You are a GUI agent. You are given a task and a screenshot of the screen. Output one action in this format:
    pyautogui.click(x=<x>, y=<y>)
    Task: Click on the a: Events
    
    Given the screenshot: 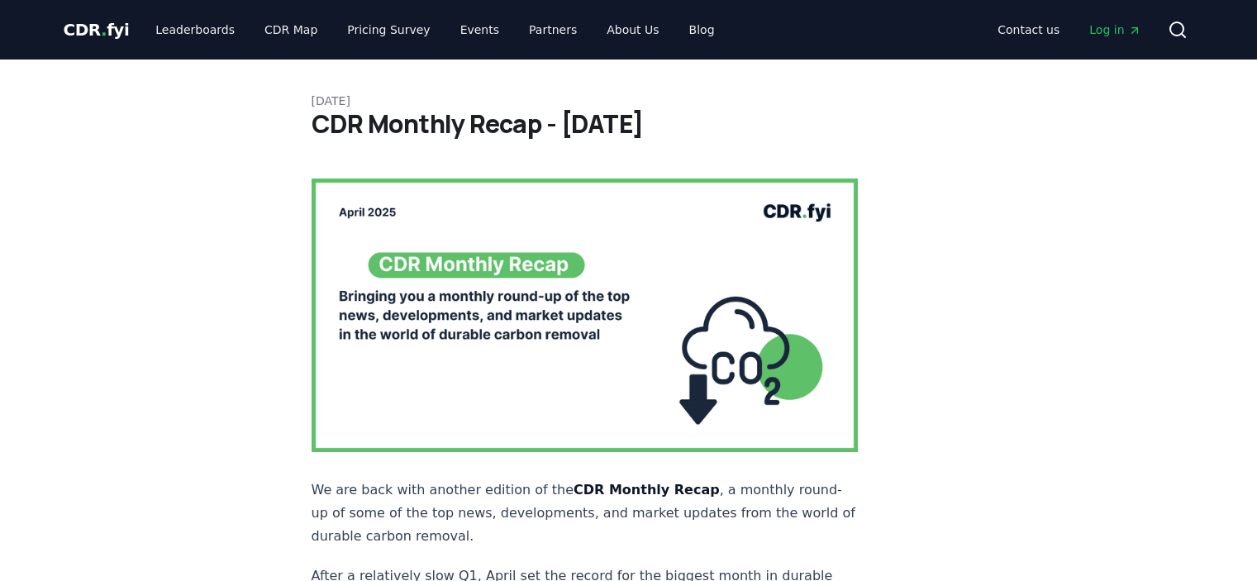 What is the action you would take?
    pyautogui.click(x=480, y=30)
    